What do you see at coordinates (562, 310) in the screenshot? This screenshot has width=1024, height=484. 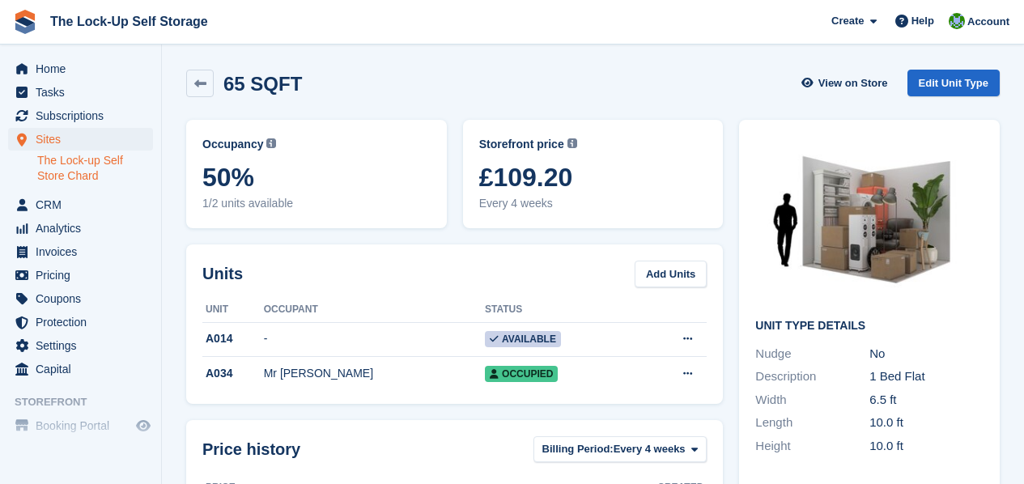 I see `th: Status` at bounding box center [562, 310].